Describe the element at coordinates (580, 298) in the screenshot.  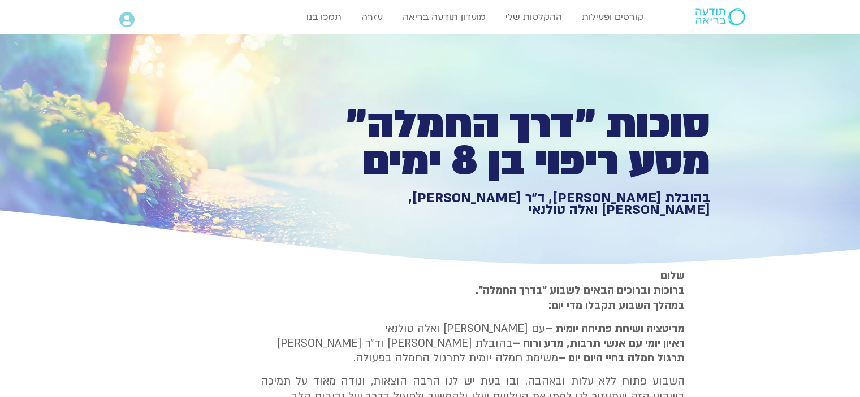
I see `strong: ברוכות וברוכים הבאים לשבוע ״בדרך החמלה״. במהלך השבוע תקבלו מדי יום:` at that location.